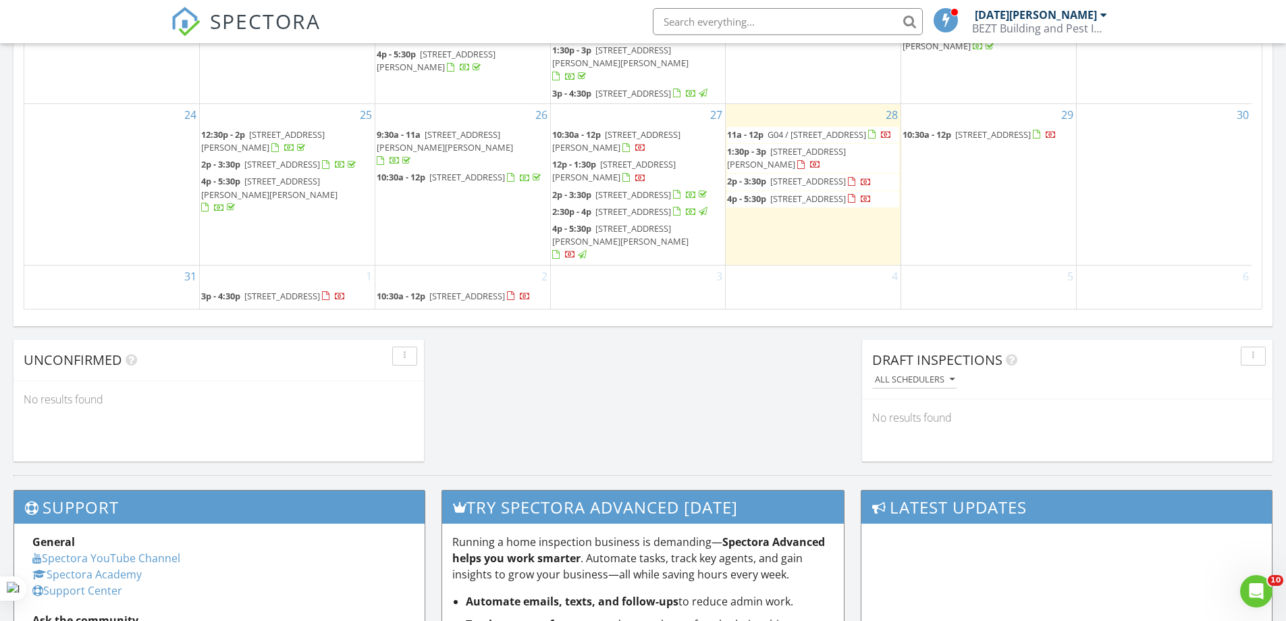  What do you see at coordinates (77, 590) in the screenshot?
I see `a: Support Center` at bounding box center [77, 590].